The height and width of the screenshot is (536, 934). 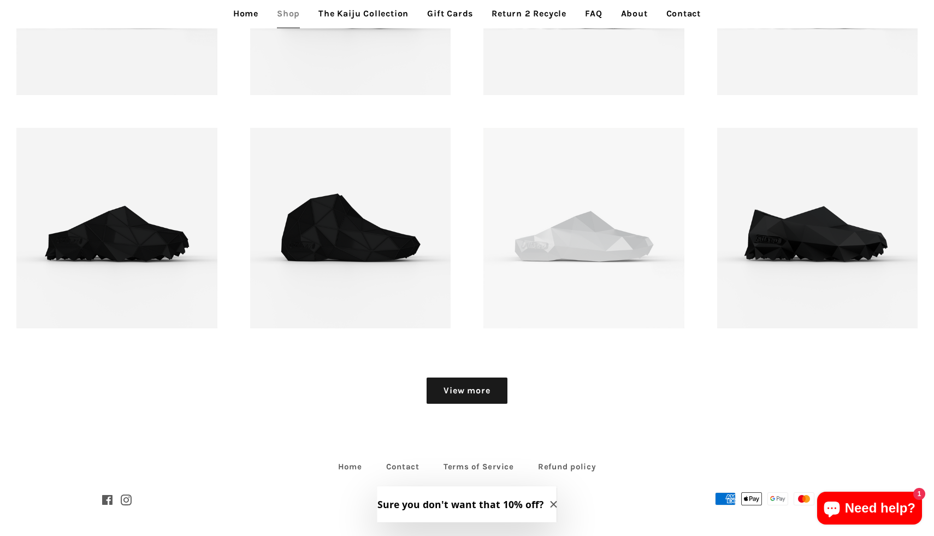 I want to click on a: Terms of Service, so click(x=478, y=466).